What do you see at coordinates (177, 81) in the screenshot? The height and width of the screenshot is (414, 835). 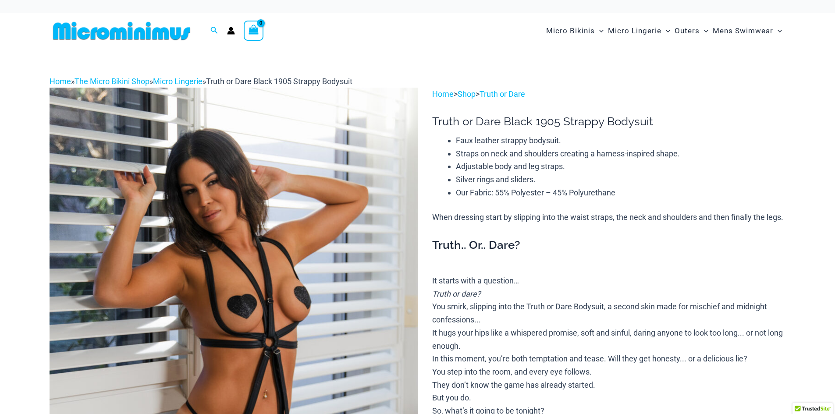 I see `a: Micro Lingerie` at bounding box center [177, 81].